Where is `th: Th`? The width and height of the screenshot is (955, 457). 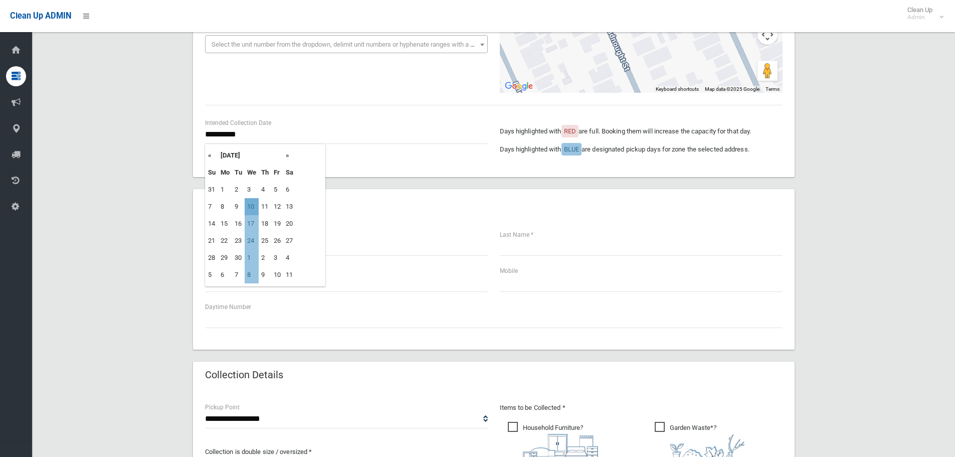
th: Th is located at coordinates (265, 172).